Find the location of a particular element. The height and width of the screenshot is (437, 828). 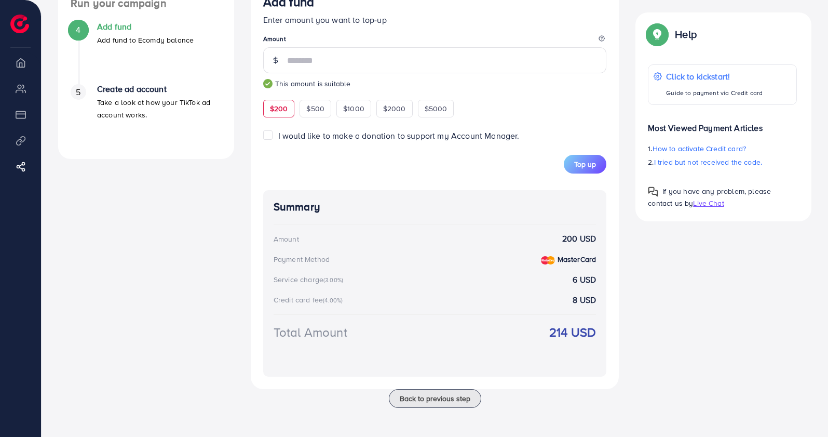

span: I tried but not received the code. is located at coordinates (708, 162).